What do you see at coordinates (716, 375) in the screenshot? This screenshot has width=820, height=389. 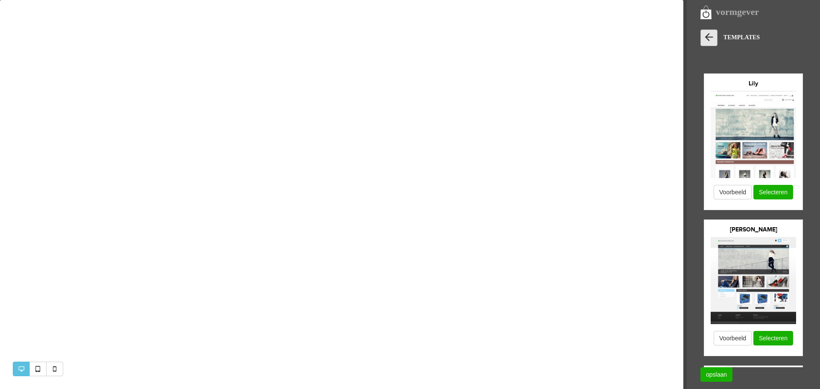 I see `a: opslaan` at bounding box center [716, 375].